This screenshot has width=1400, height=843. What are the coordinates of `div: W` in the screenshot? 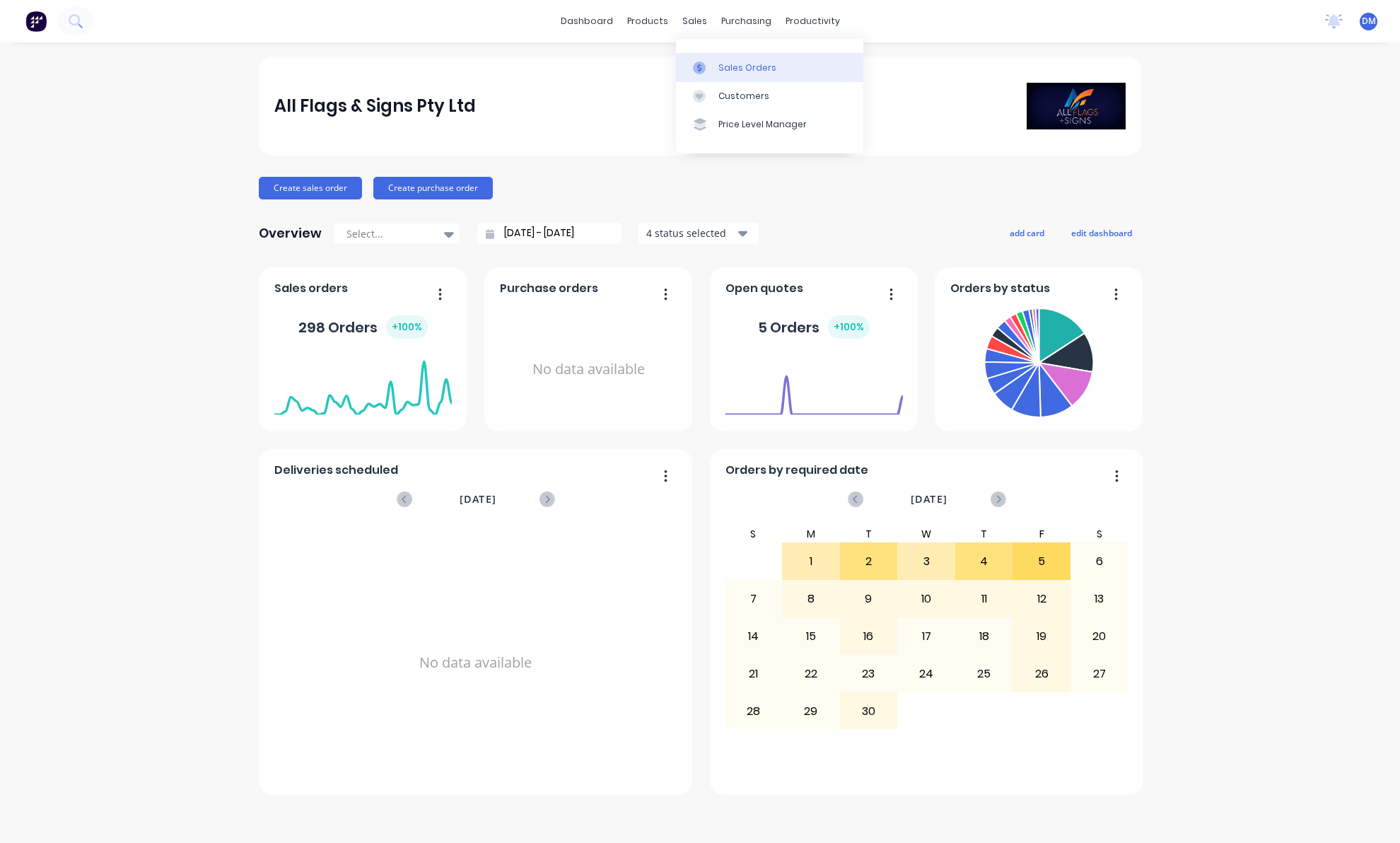 It's located at (926, 534).